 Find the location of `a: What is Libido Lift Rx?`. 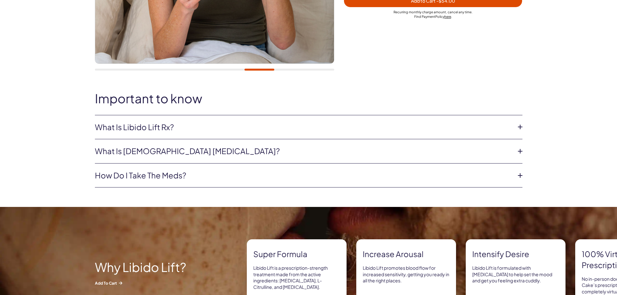

a: What is Libido Lift Rx? is located at coordinates (303, 127).